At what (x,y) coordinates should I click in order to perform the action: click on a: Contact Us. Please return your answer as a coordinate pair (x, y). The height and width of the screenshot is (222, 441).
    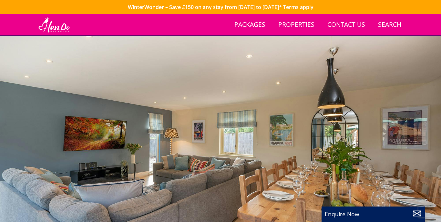
    Looking at the image, I should click on (346, 25).